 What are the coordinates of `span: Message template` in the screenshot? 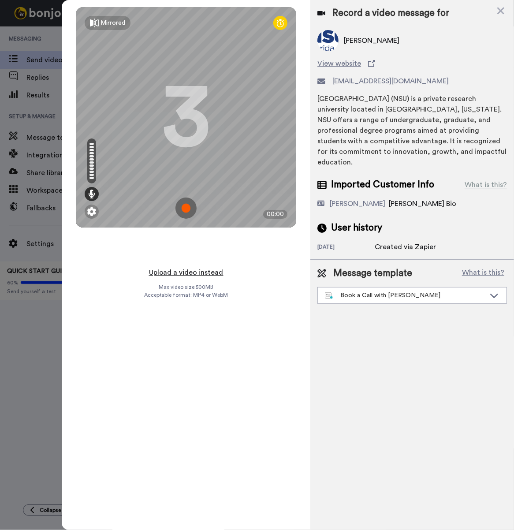 It's located at (372, 273).